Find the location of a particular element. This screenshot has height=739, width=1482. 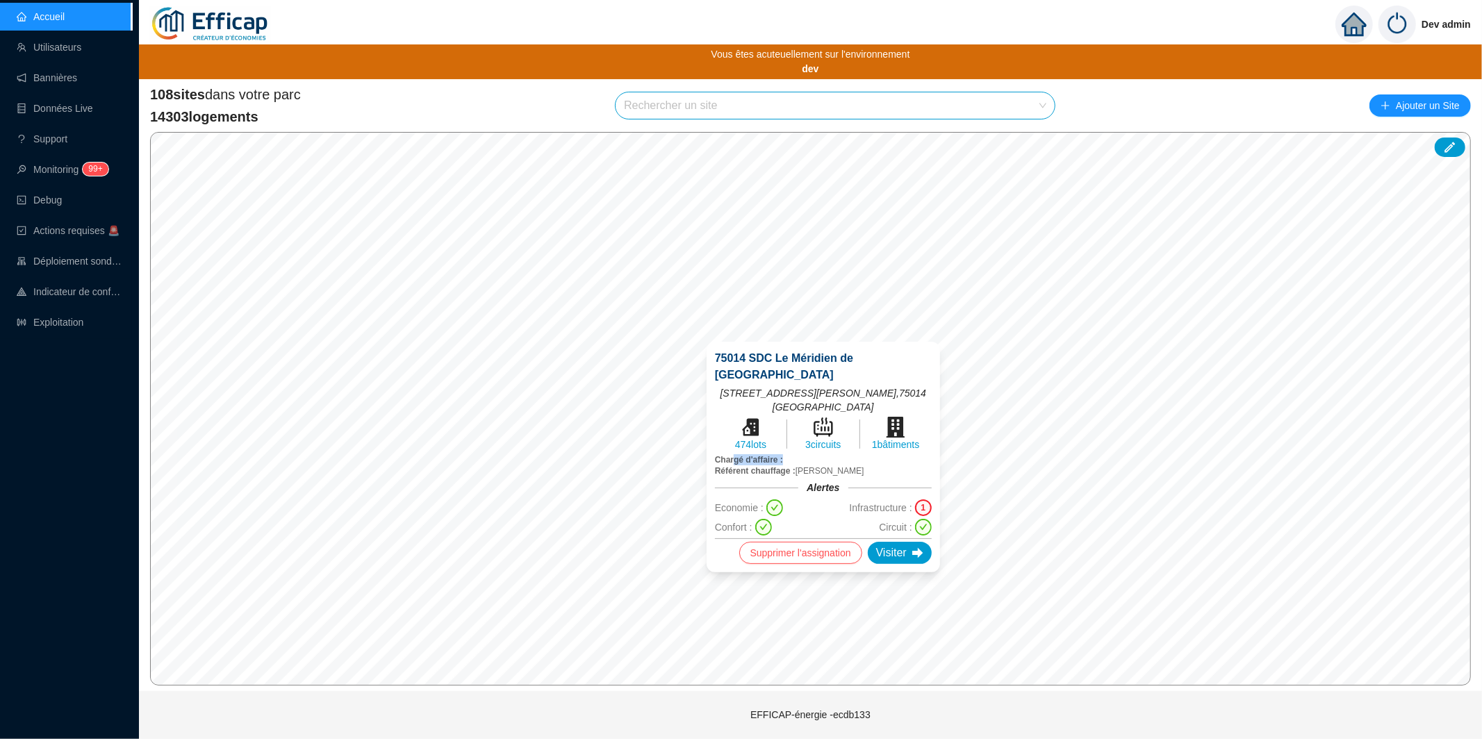

a: questionSupport is located at coordinates (42, 139).